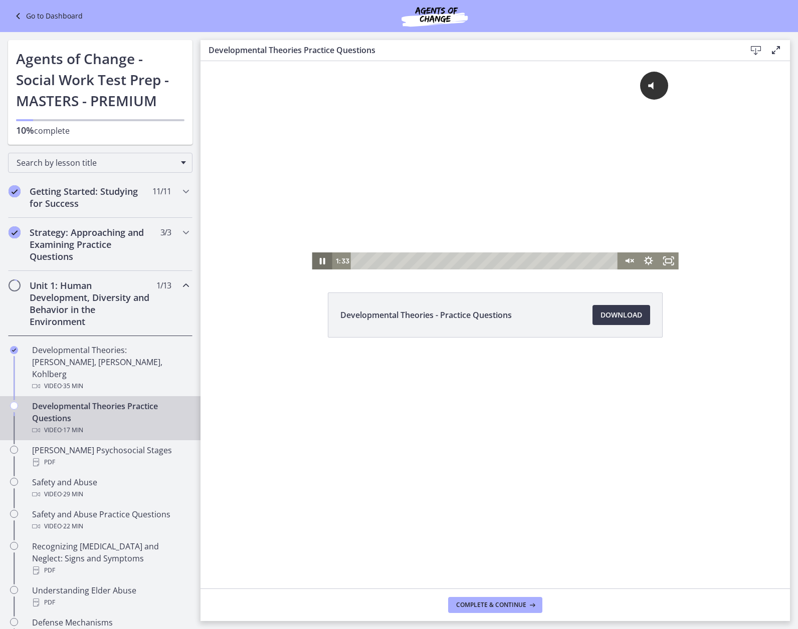  I want to click on h2: Strategy: Approaching and Examining Practice Questions, so click(91, 245).